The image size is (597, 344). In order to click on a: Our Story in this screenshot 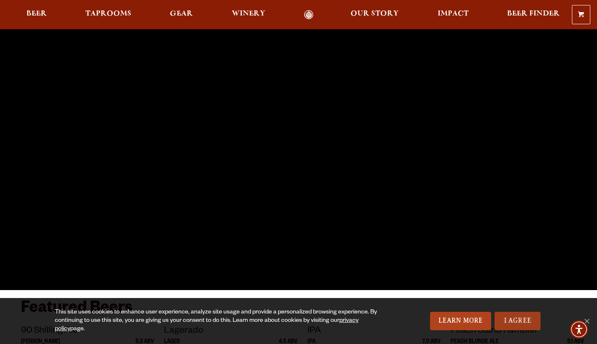, I will do `click(375, 15)`.